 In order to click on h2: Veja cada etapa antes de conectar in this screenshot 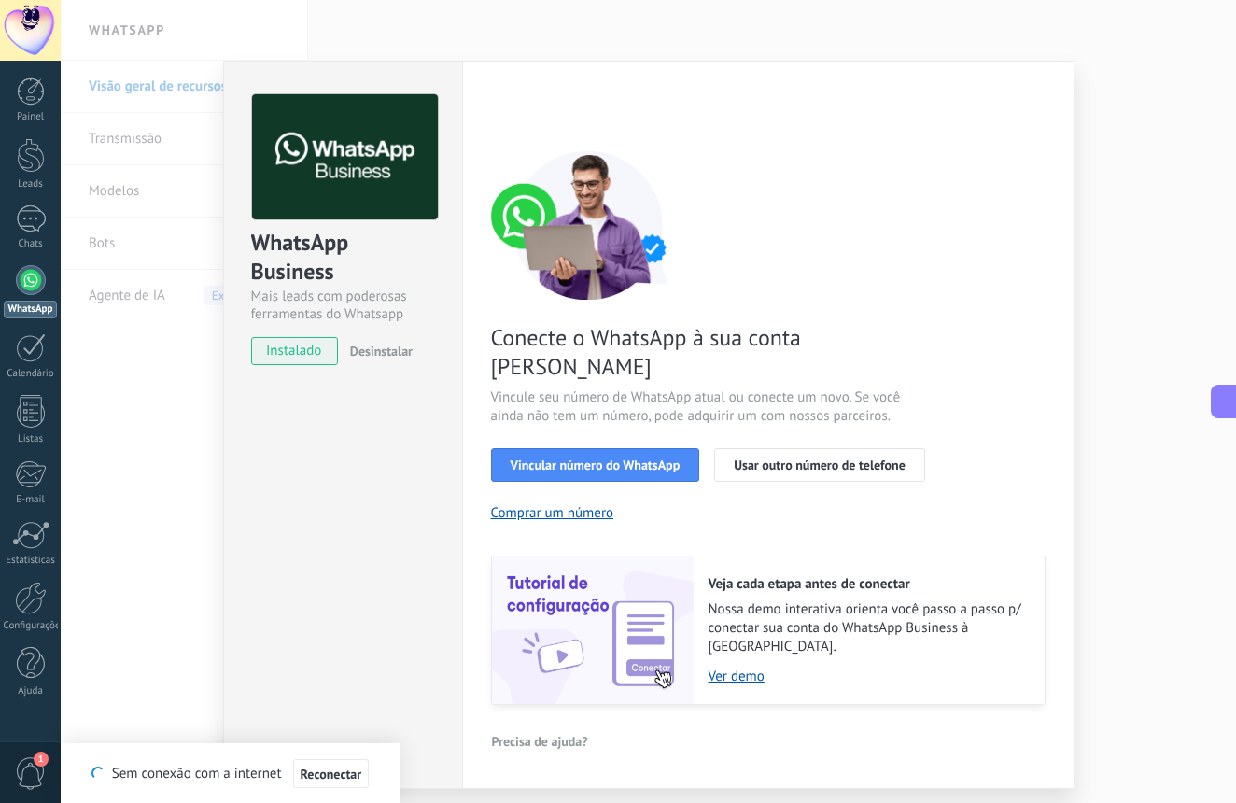, I will do `click(868, 584)`.